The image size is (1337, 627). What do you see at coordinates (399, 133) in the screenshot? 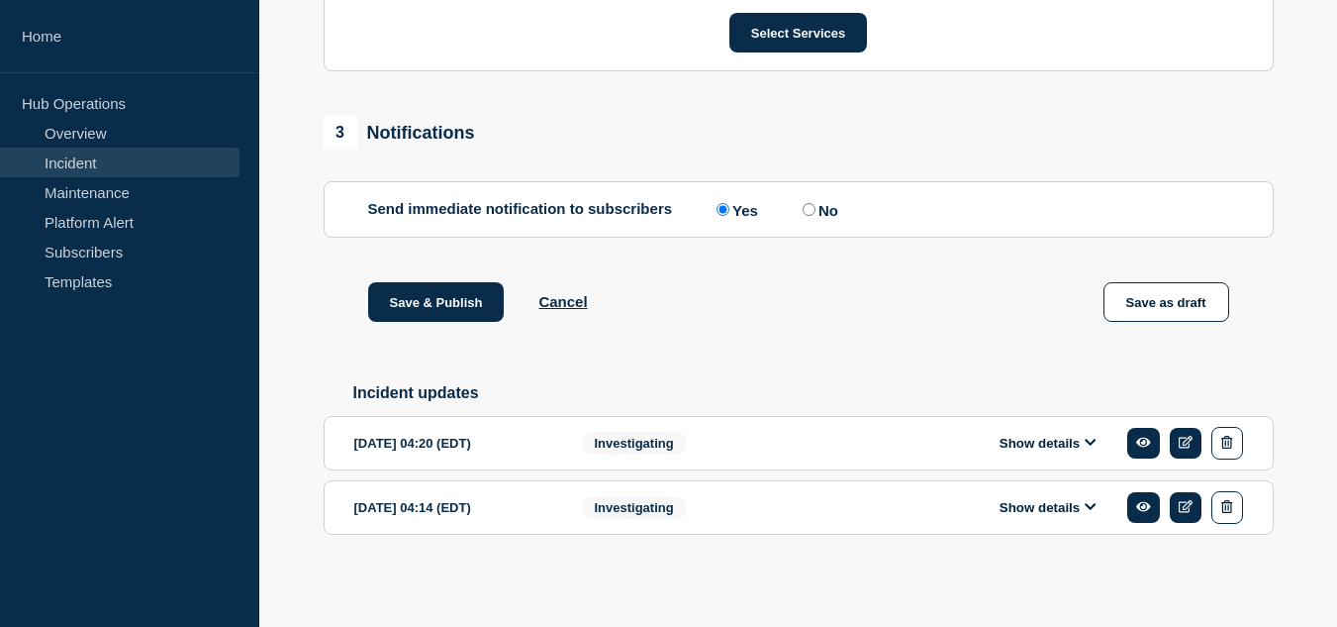
I see `div: Notifications` at bounding box center [399, 133].